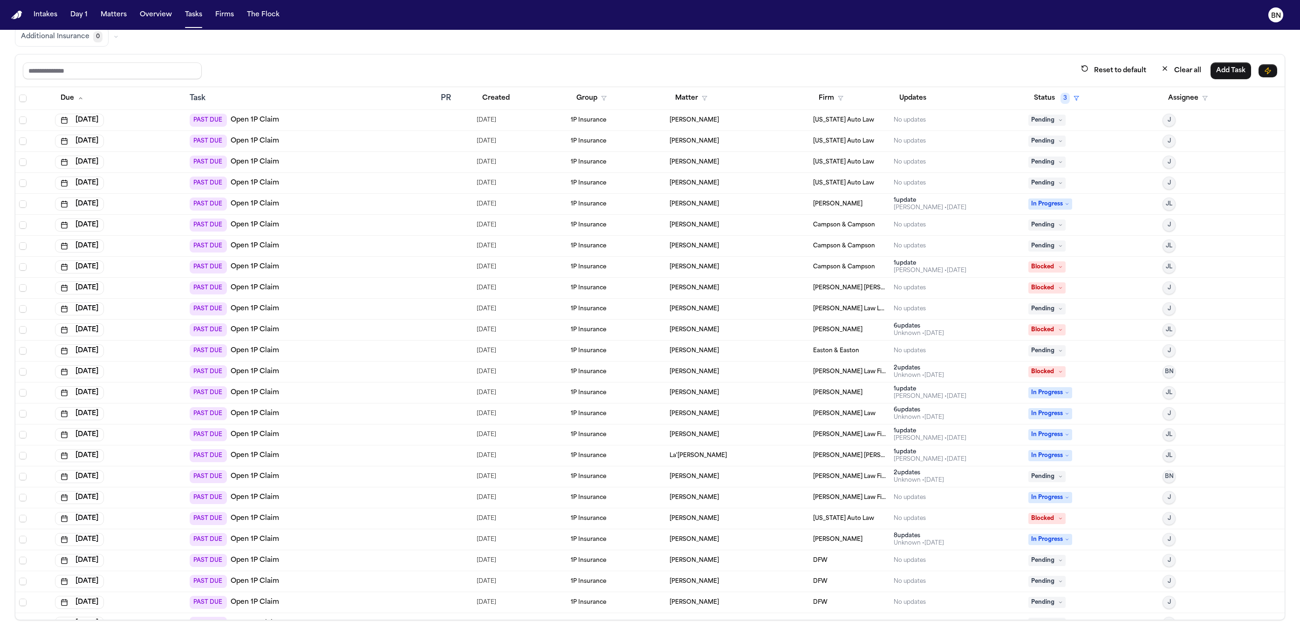  I want to click on a: Day 1, so click(79, 15).